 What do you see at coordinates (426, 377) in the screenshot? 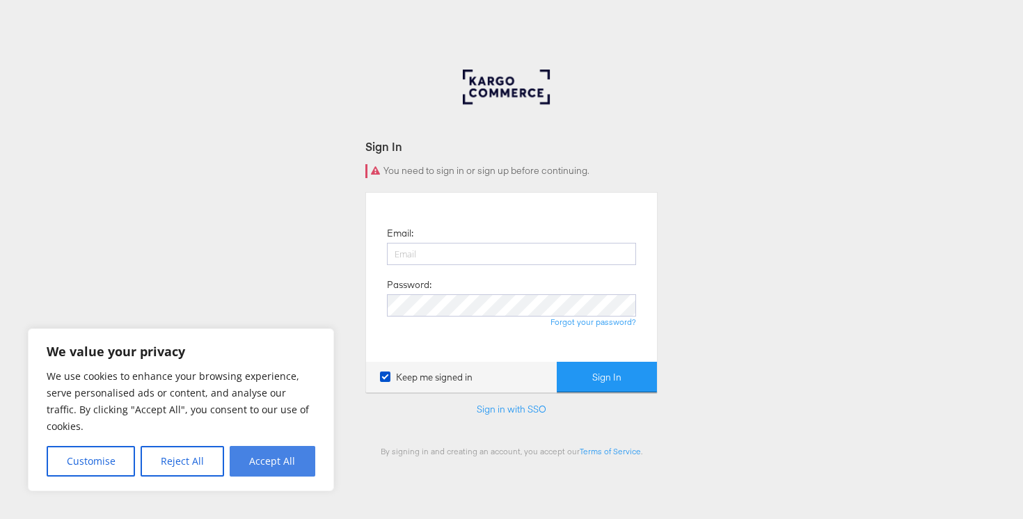
I see `label: Keep me signed in` at bounding box center [426, 377].